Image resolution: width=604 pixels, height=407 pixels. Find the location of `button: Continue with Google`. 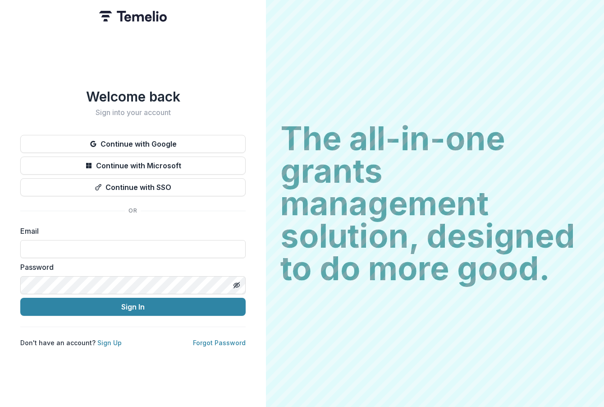

button: Continue with Google is located at coordinates (133, 144).